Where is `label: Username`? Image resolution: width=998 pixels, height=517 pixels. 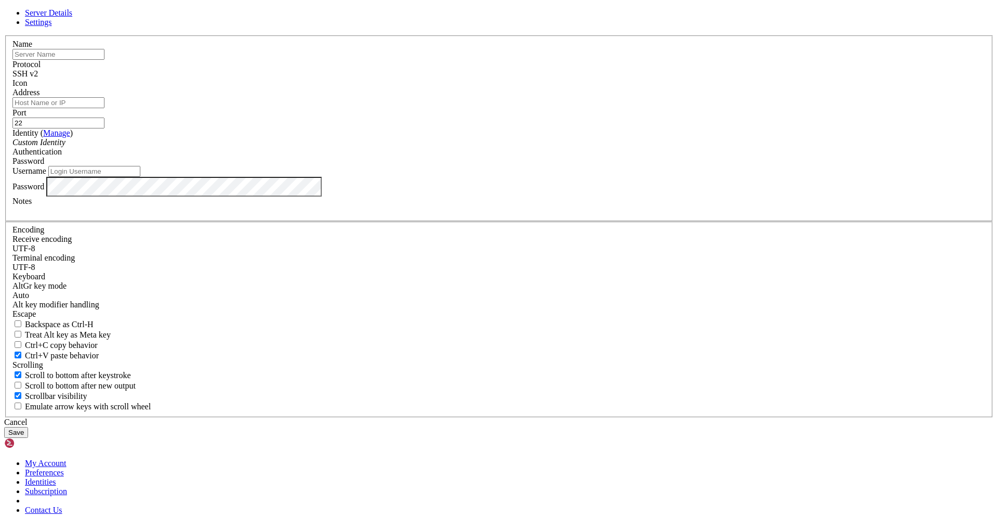
label: Username is located at coordinates (29, 170).